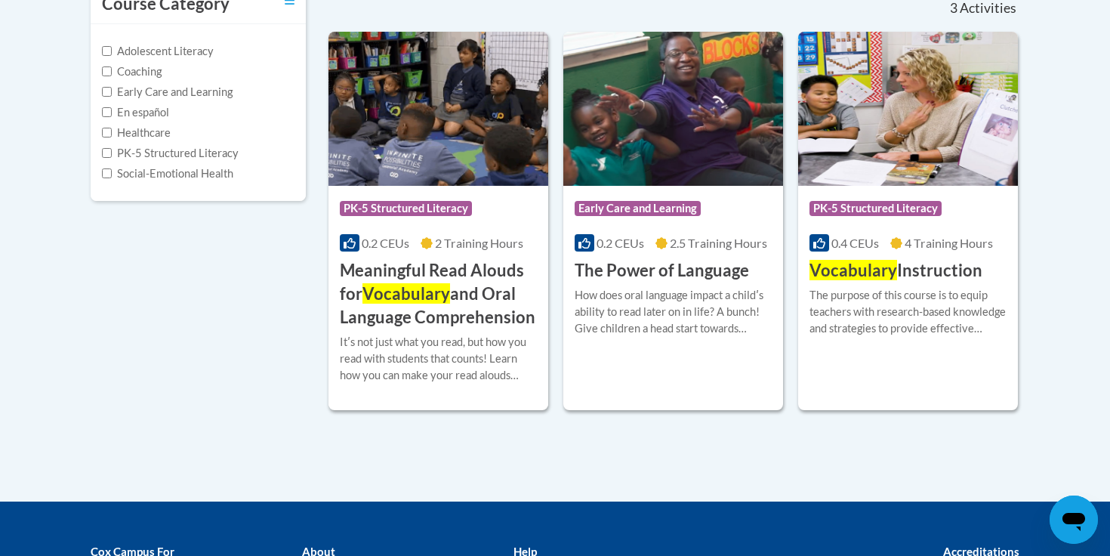  I want to click on span: 2.5 Training Hours, so click(718, 242).